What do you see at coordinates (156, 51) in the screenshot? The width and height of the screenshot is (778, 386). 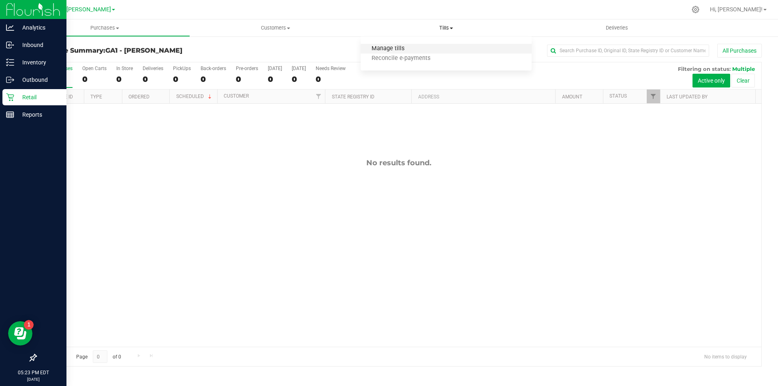 I see `h3: Purchase Summary:` at bounding box center [156, 51].